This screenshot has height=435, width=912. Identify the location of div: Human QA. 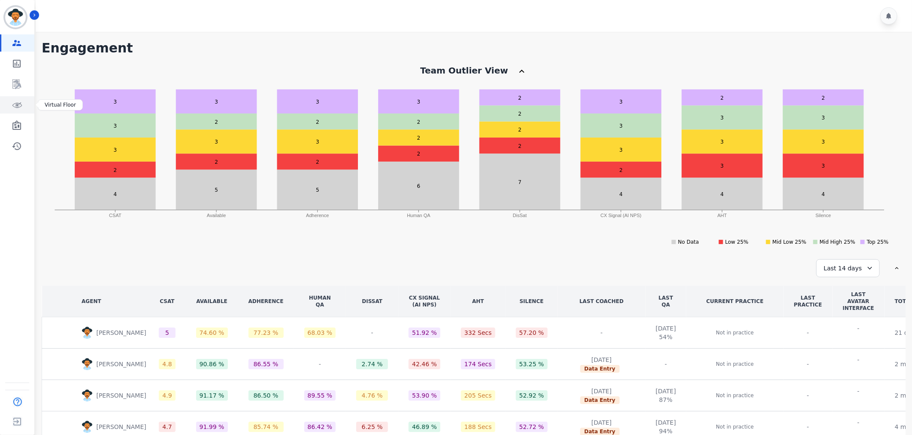
(320, 301).